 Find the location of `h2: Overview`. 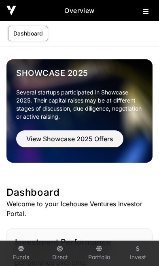

h2: Overview is located at coordinates (79, 10).